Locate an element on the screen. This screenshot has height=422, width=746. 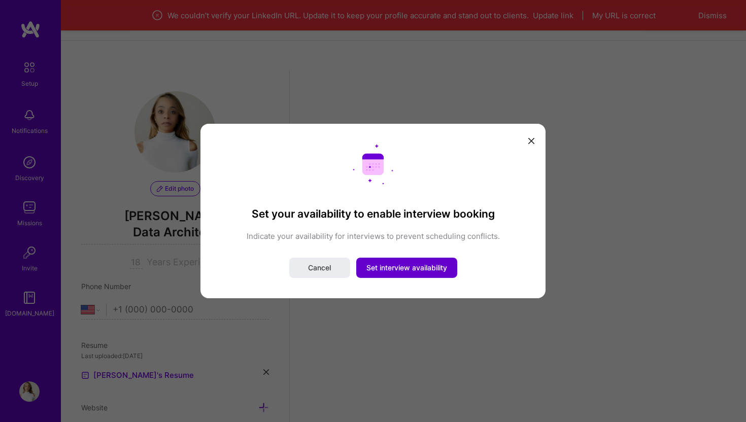
h3: Set your availability to enable interview booking is located at coordinates (373, 214).